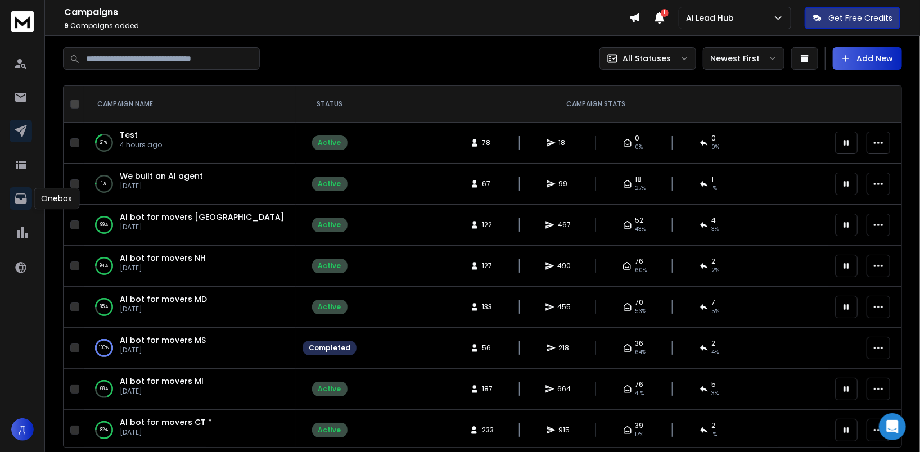 The width and height of the screenshot is (920, 452). I want to click on p: 1 %, so click(104, 184).